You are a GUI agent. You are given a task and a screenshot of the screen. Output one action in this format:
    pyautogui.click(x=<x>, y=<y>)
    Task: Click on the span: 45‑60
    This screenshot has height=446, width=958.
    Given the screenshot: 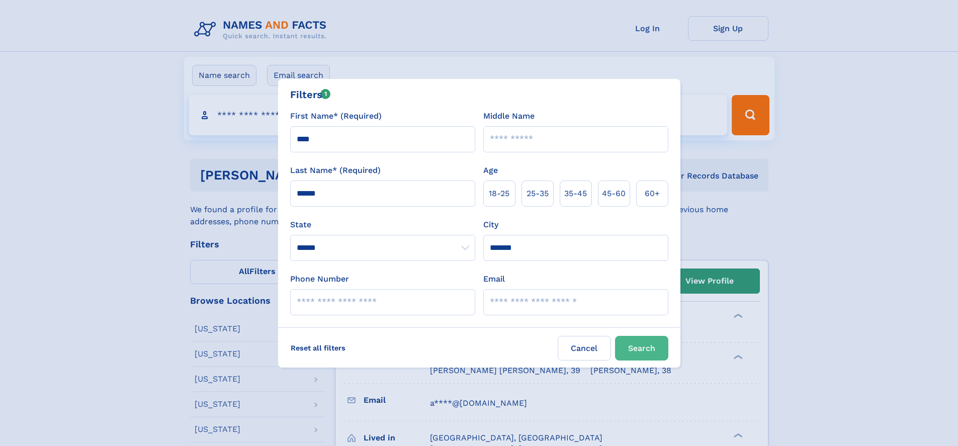 What is the action you would take?
    pyautogui.click(x=614, y=194)
    